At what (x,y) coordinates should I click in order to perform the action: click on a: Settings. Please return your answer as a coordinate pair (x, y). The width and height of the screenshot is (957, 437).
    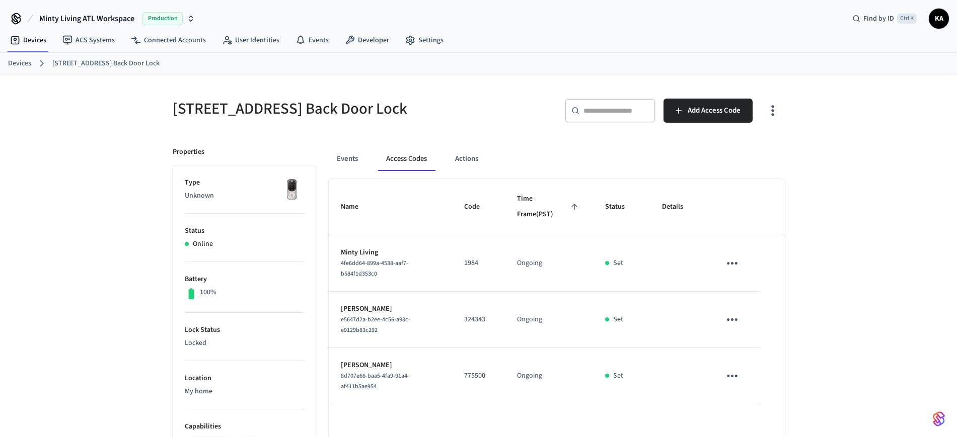
    Looking at the image, I should click on (424, 40).